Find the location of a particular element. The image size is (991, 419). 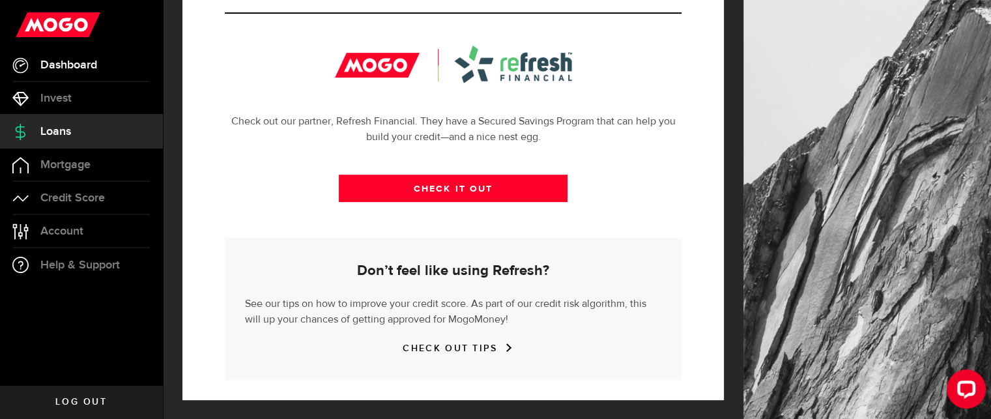

p: Check out our partner, Refresh Financial. They have a Secured Savings Program that can help you b... is located at coordinates (453, 130).